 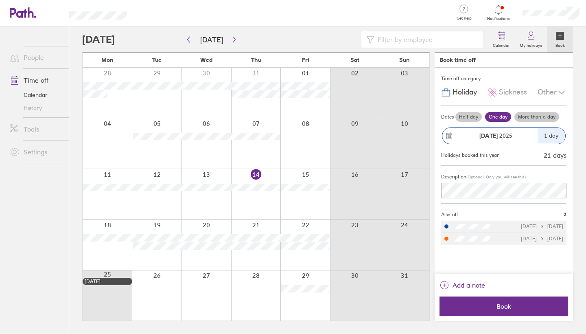 What do you see at coordinates (404, 60) in the screenshot?
I see `span: Sun` at bounding box center [404, 60].